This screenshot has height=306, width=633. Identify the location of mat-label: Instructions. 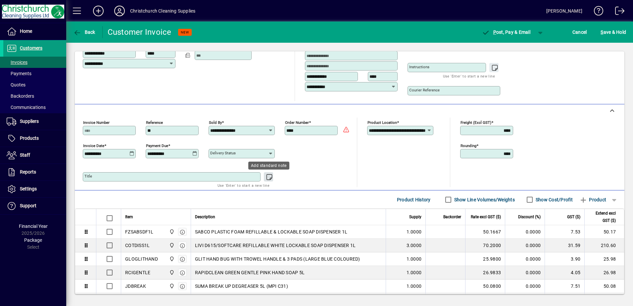
(419, 67).